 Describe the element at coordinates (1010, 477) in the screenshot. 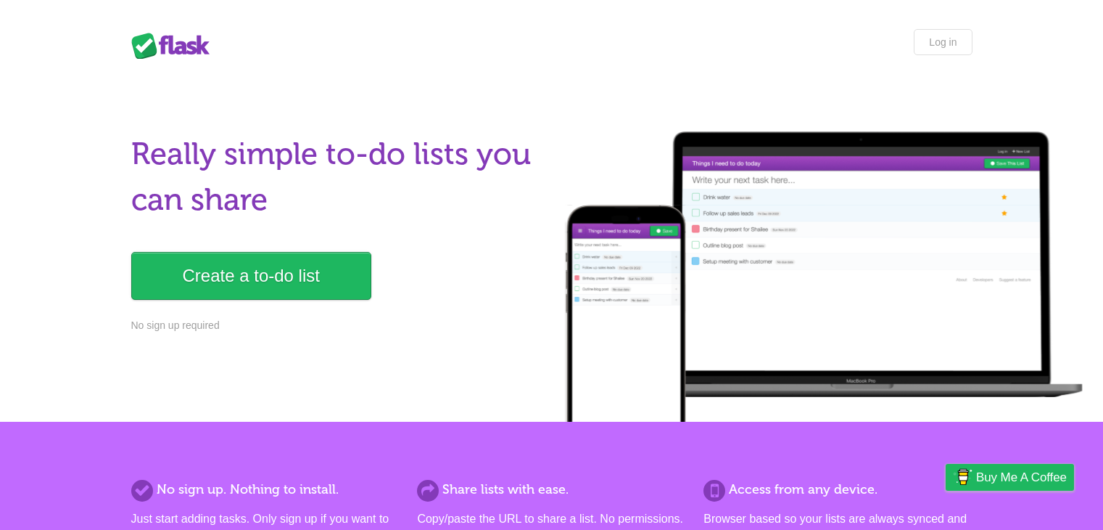

I see `a: Buy me a coffee` at that location.